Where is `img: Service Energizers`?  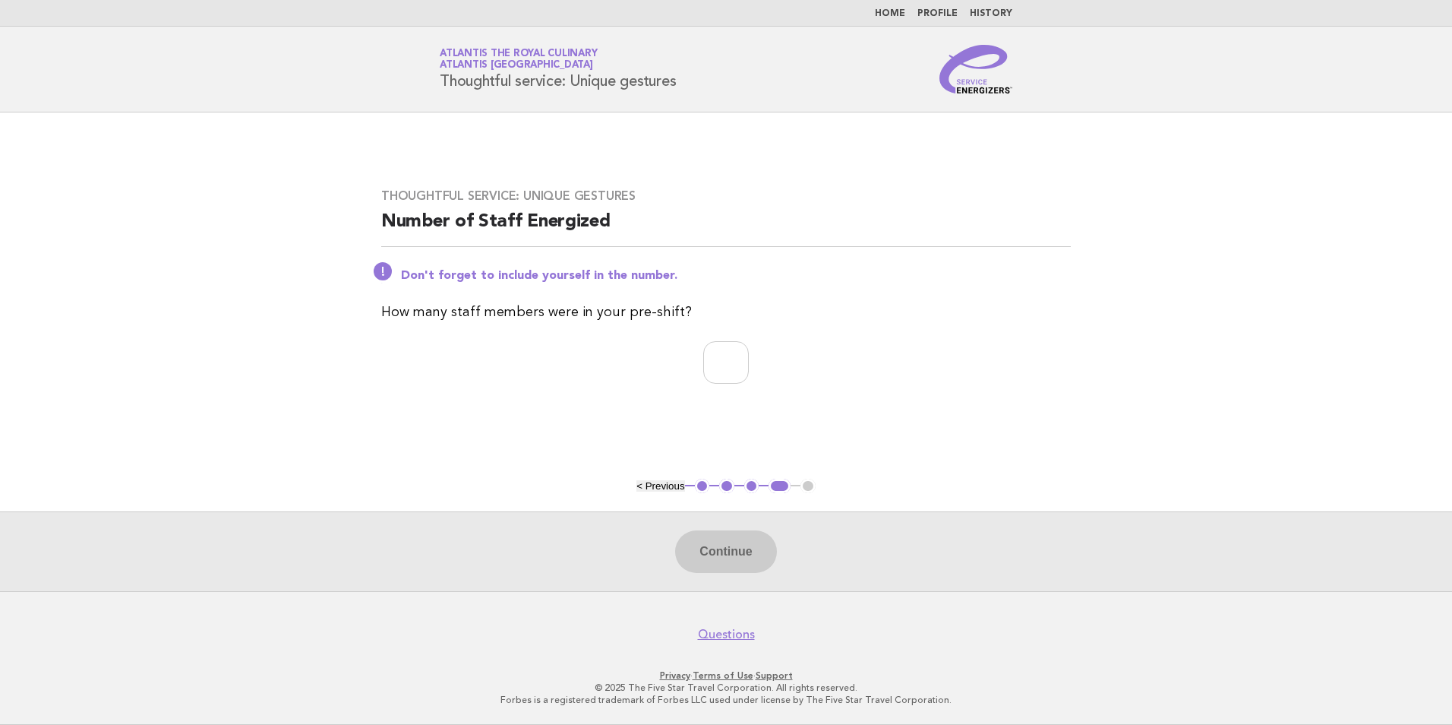 img: Service Energizers is located at coordinates (976, 69).